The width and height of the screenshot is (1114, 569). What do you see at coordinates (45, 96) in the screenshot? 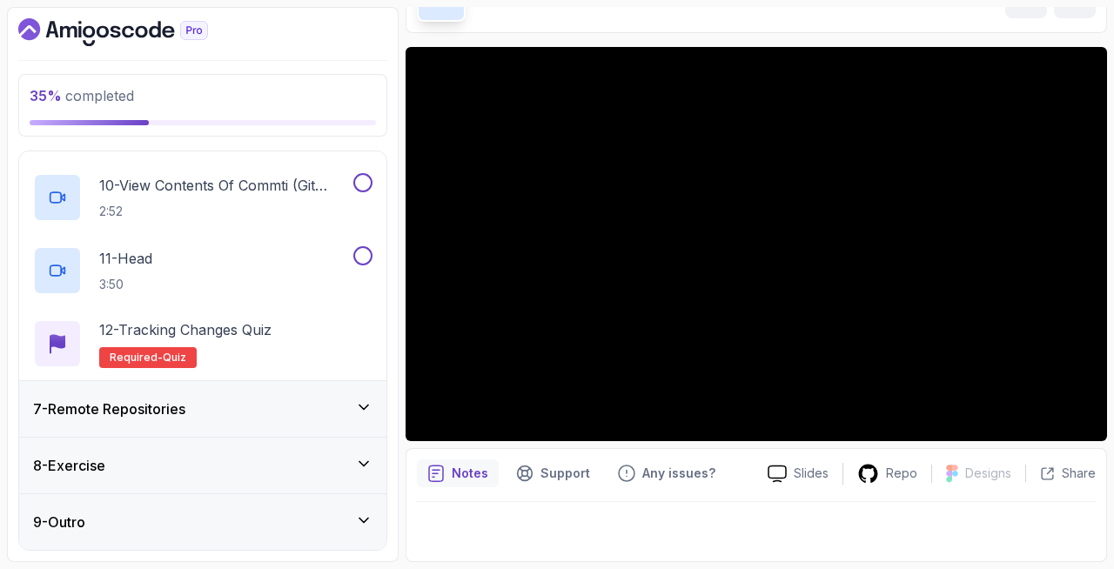
I see `span: 35 %` at bounding box center [45, 96].